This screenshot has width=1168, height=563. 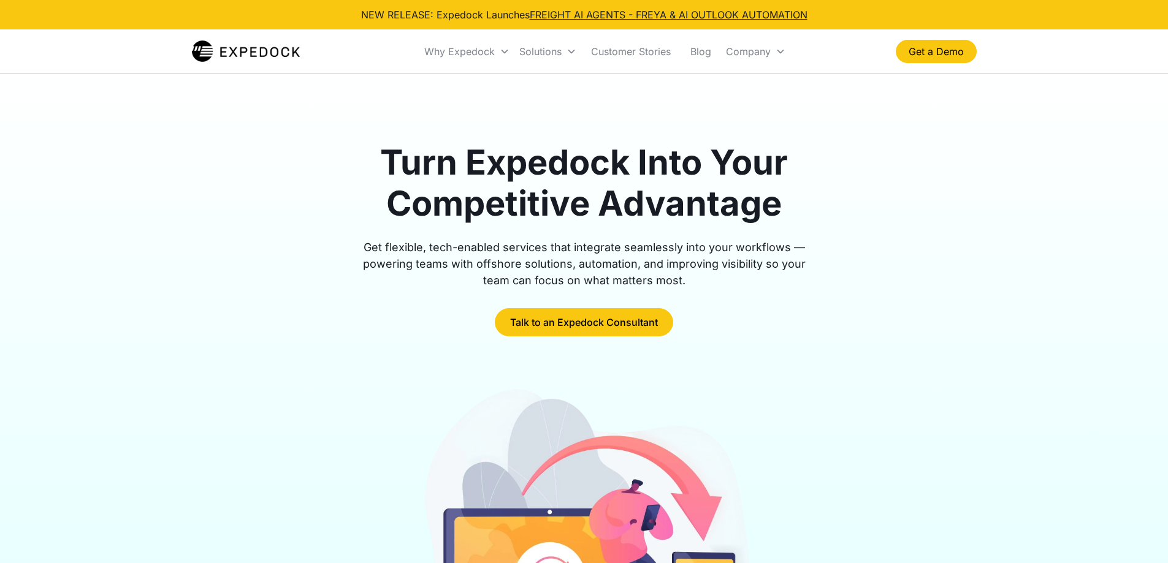 I want to click on div: Get flexible, tech-enabled services that integrate seamlessly into your workflows — powering team..., so click(x=584, y=264).